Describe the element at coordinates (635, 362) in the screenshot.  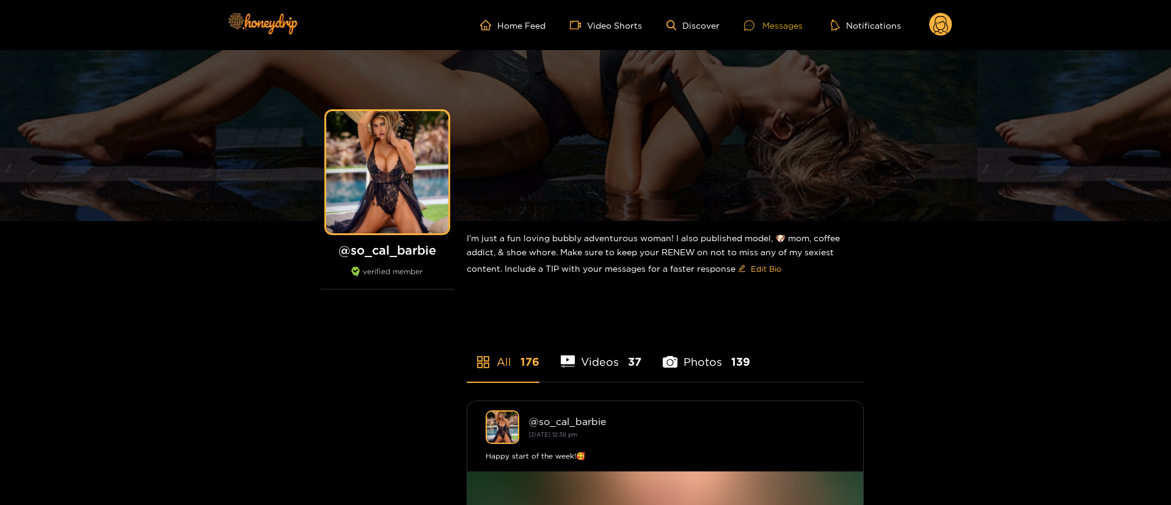
I see `span: 37` at that location.